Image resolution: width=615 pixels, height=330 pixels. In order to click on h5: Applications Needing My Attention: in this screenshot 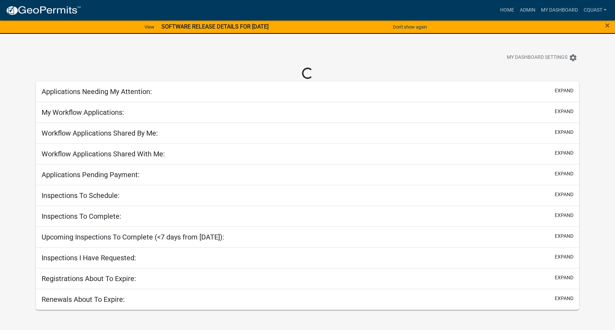, I will do `click(97, 92)`.